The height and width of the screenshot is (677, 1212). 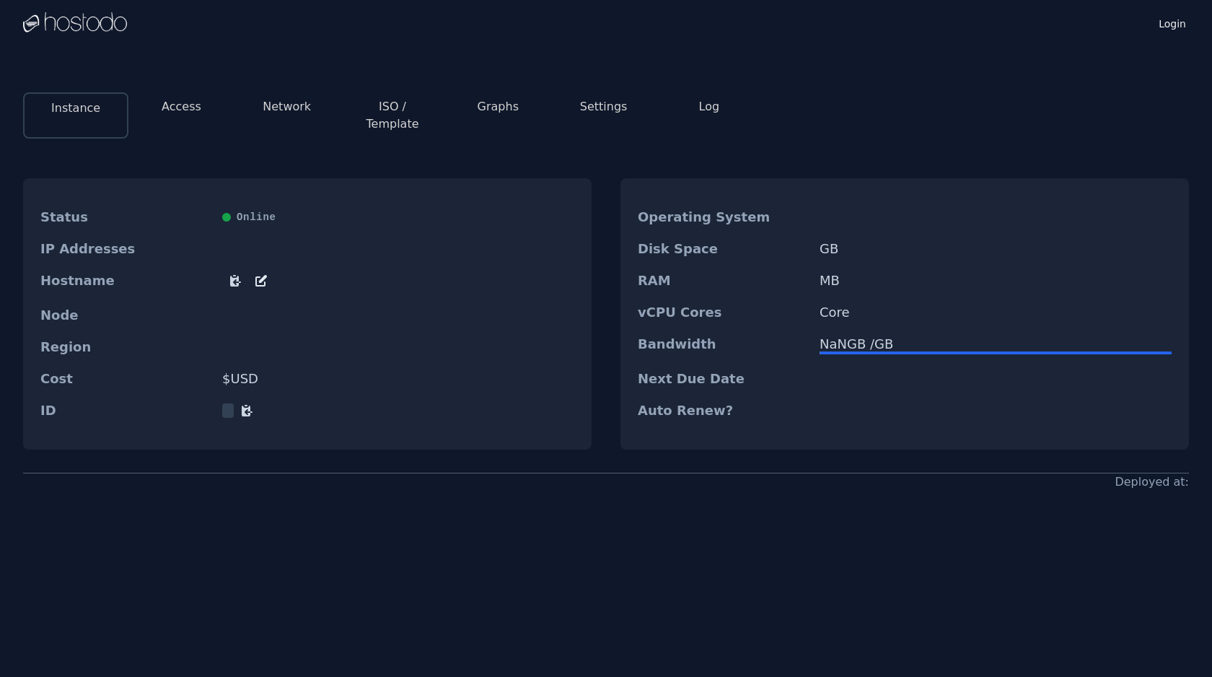 I want to click on div: Deployed at:, so click(x=1151, y=482).